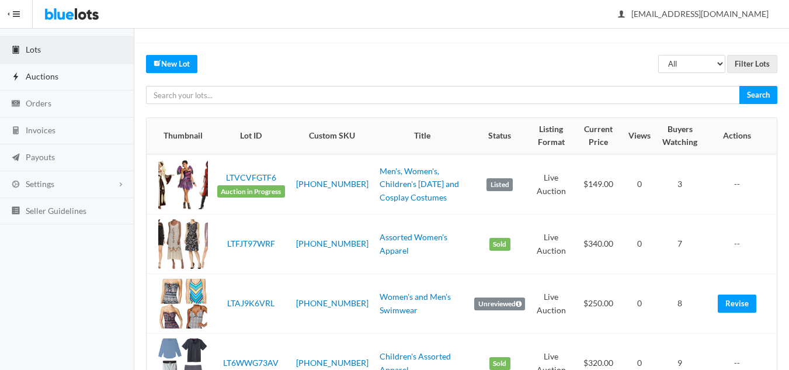 This screenshot has height=370, width=789. Describe the element at coordinates (56, 210) in the screenshot. I see `span: Seller Guidelines` at that location.